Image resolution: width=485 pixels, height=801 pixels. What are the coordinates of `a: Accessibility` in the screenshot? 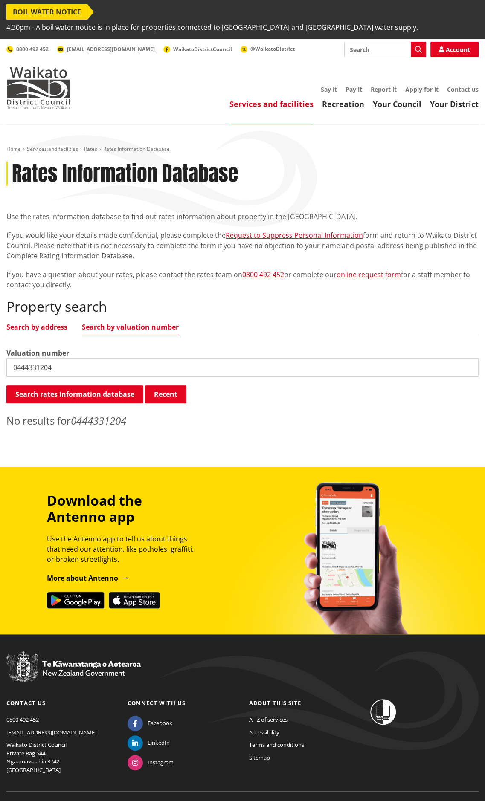 It's located at (264, 732).